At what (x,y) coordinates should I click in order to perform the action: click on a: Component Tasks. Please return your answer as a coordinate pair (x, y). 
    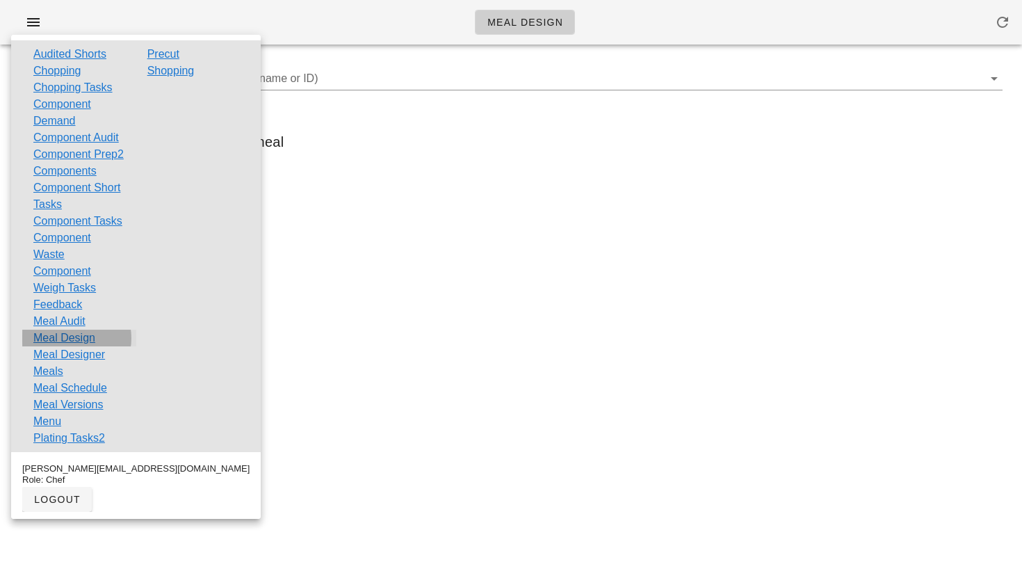
    Looking at the image, I should click on (78, 221).